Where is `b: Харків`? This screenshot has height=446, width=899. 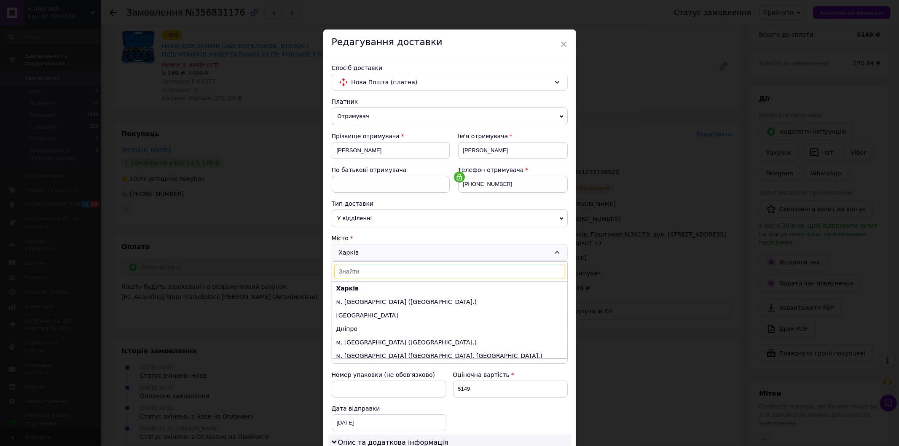 b: Харків is located at coordinates (347, 288).